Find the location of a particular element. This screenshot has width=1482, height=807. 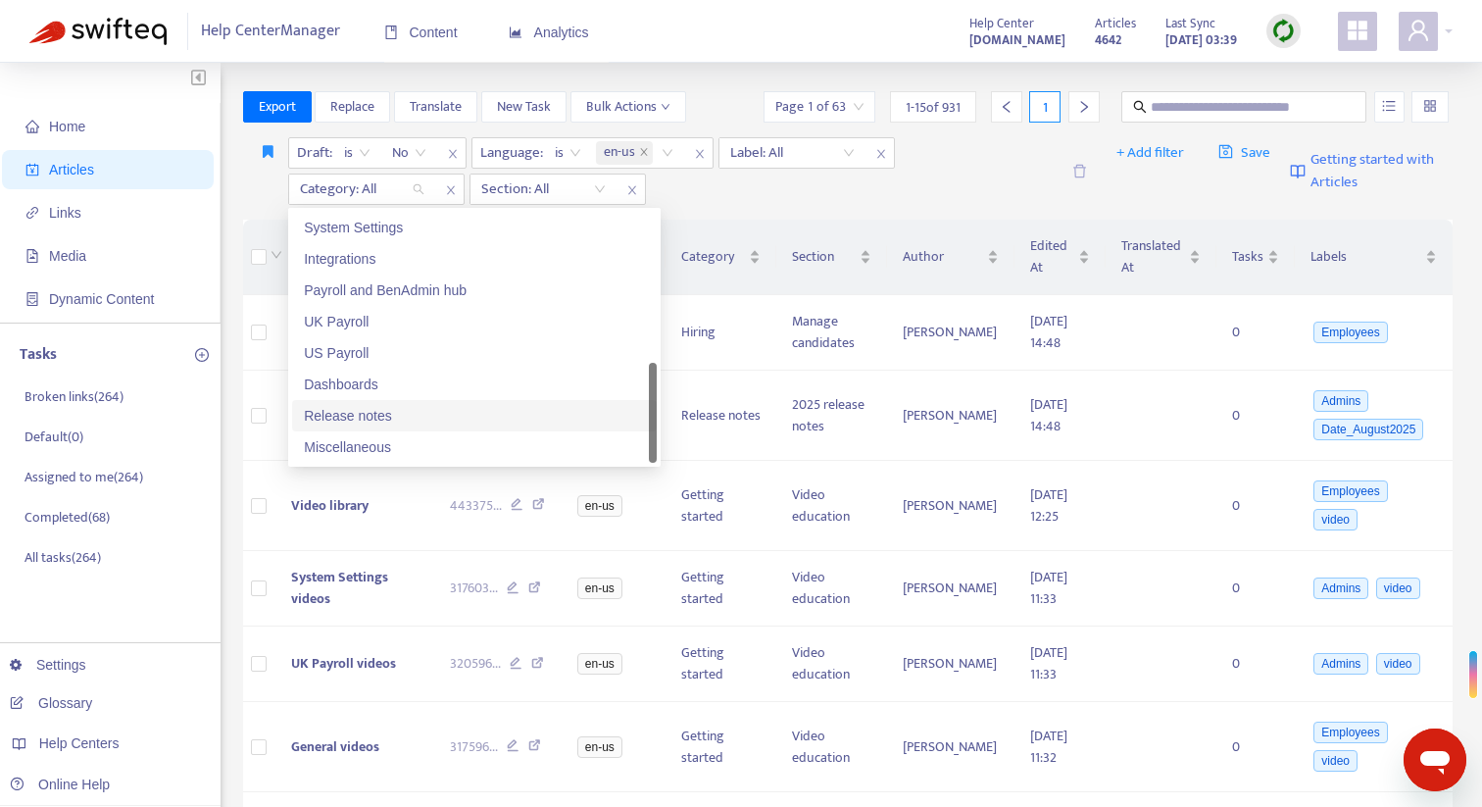

div: Miscellaneous is located at coordinates (475, 447).